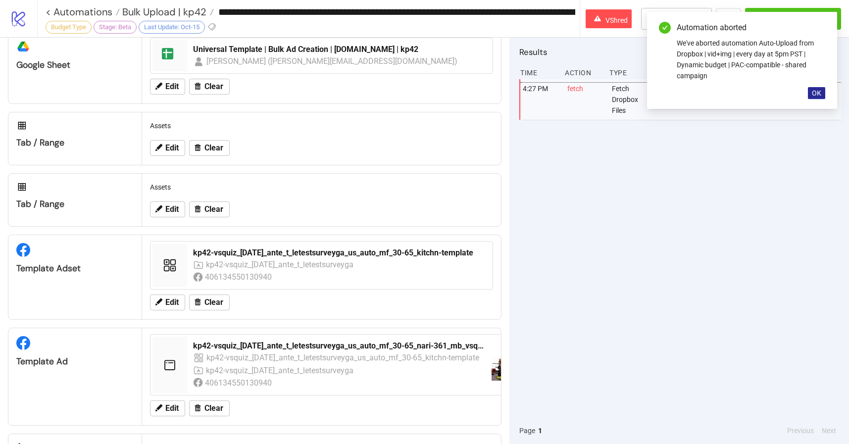 The image size is (849, 444). What do you see at coordinates (793, 19) in the screenshot?
I see `button: Run Automation` at bounding box center [793, 19].